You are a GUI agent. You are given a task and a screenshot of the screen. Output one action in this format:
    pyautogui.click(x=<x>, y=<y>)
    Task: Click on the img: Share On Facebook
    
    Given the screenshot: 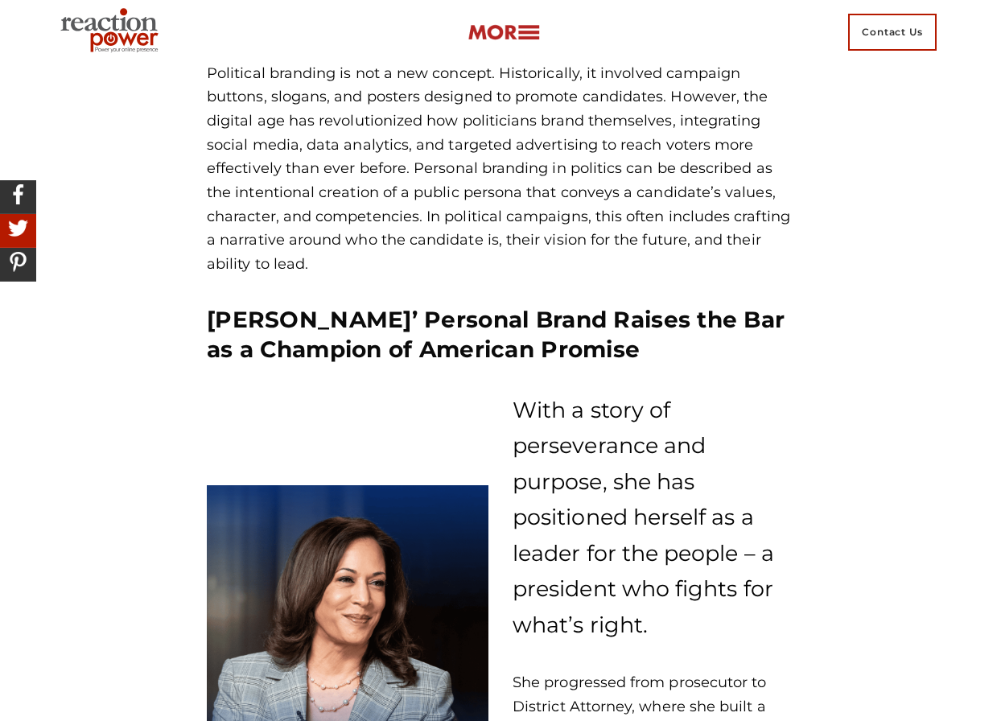 What is the action you would take?
    pyautogui.click(x=18, y=194)
    